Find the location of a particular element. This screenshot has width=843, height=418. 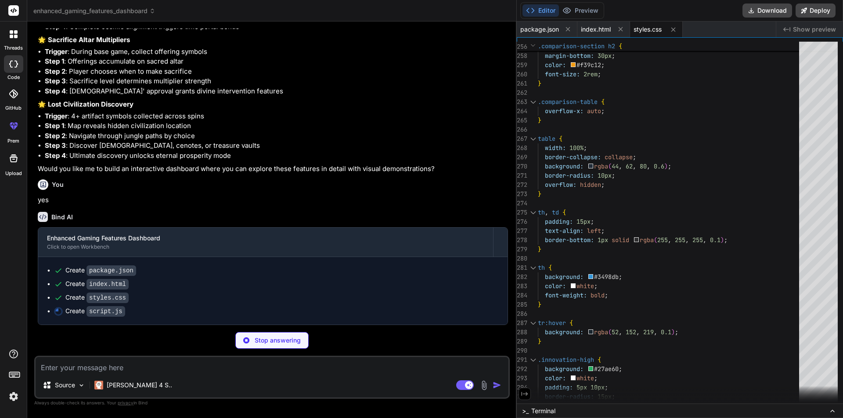

div: 284 is located at coordinates (522, 295).